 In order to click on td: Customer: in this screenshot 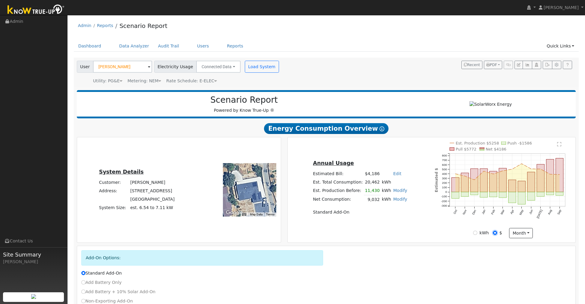, I will do `click(113, 182)`.